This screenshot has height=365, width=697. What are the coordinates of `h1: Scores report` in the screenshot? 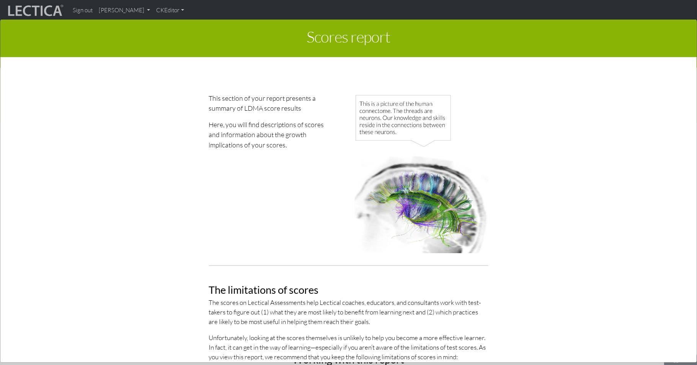 It's located at (348, 38).